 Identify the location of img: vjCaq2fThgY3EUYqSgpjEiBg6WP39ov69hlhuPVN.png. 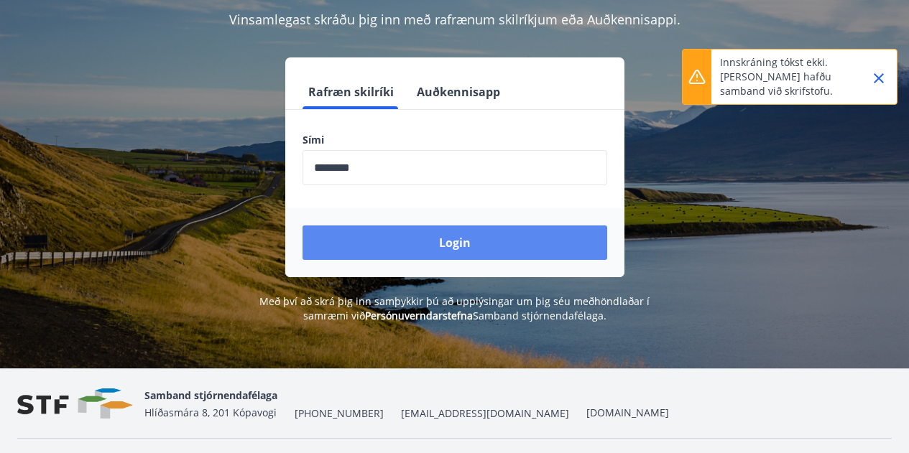
(75, 404).